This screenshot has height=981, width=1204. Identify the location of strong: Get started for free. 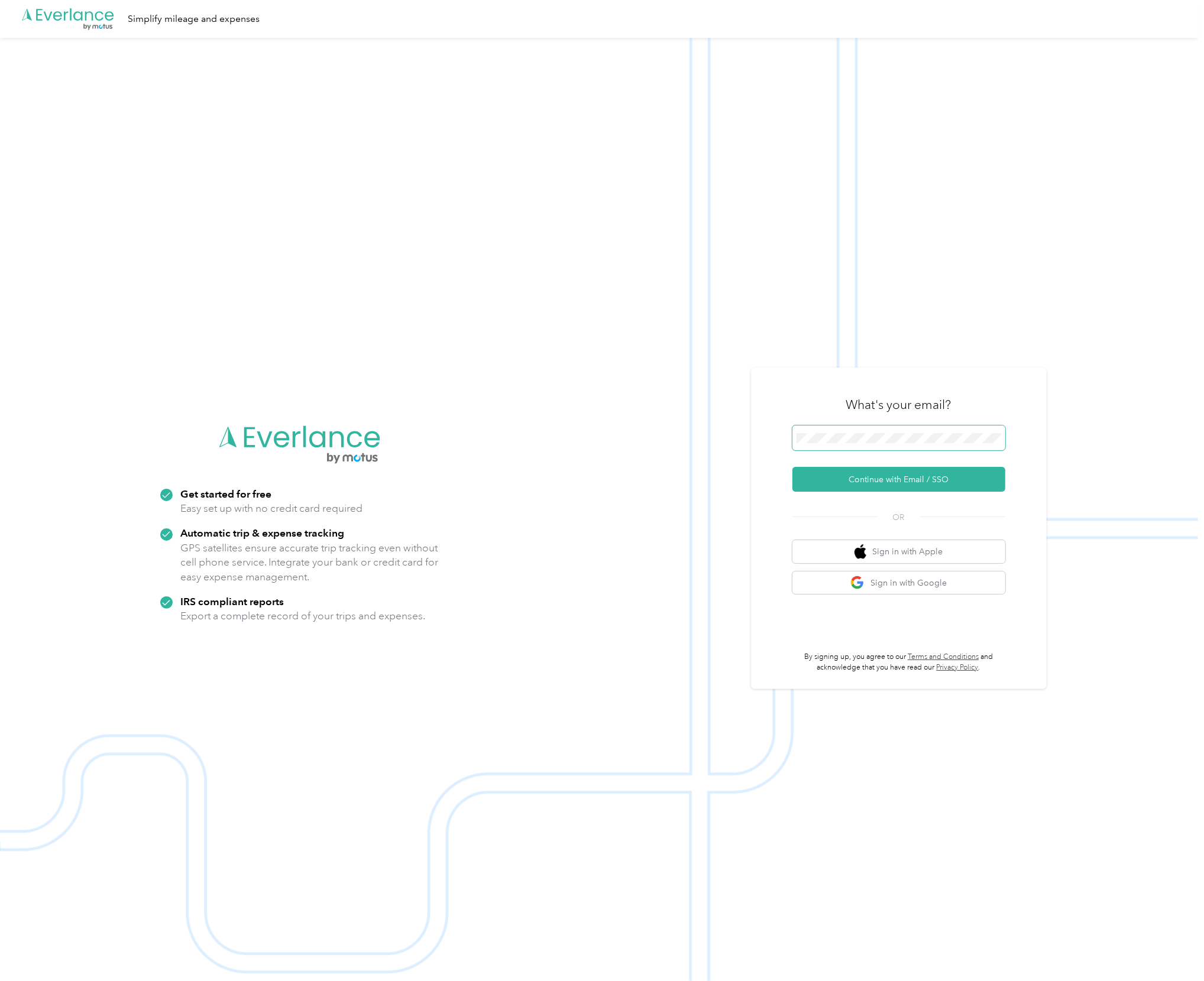
(227, 494).